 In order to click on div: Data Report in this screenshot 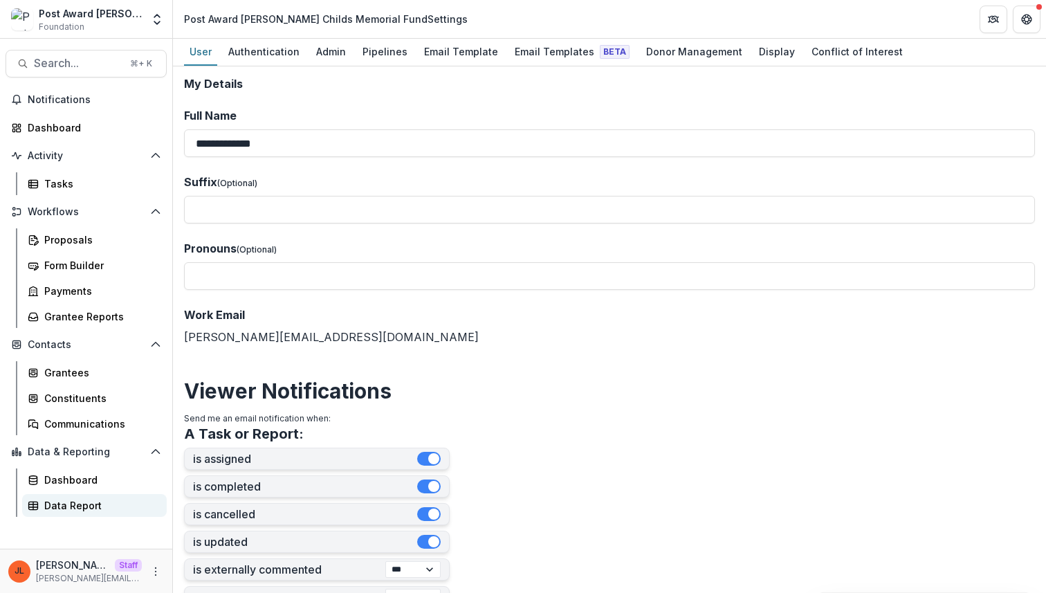, I will do `click(100, 505)`.